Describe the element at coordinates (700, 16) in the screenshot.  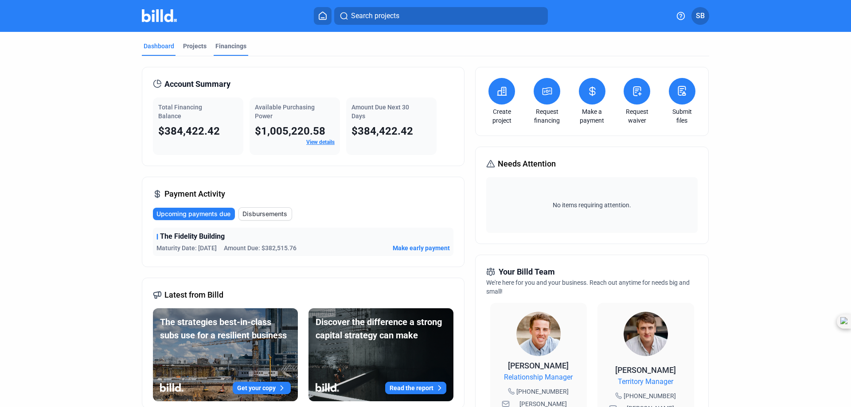
I see `button: SB` at that location.